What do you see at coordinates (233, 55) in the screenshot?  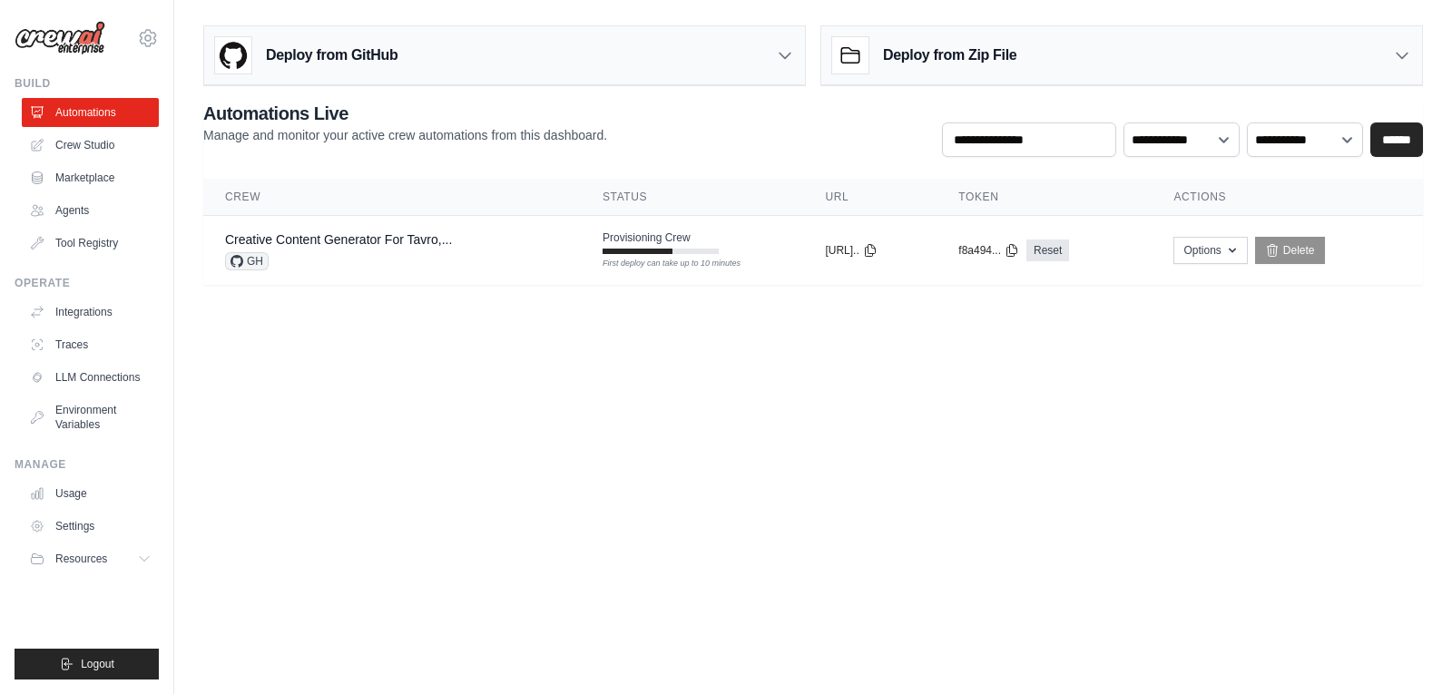 I see `img: GitHub Logo` at bounding box center [233, 55].